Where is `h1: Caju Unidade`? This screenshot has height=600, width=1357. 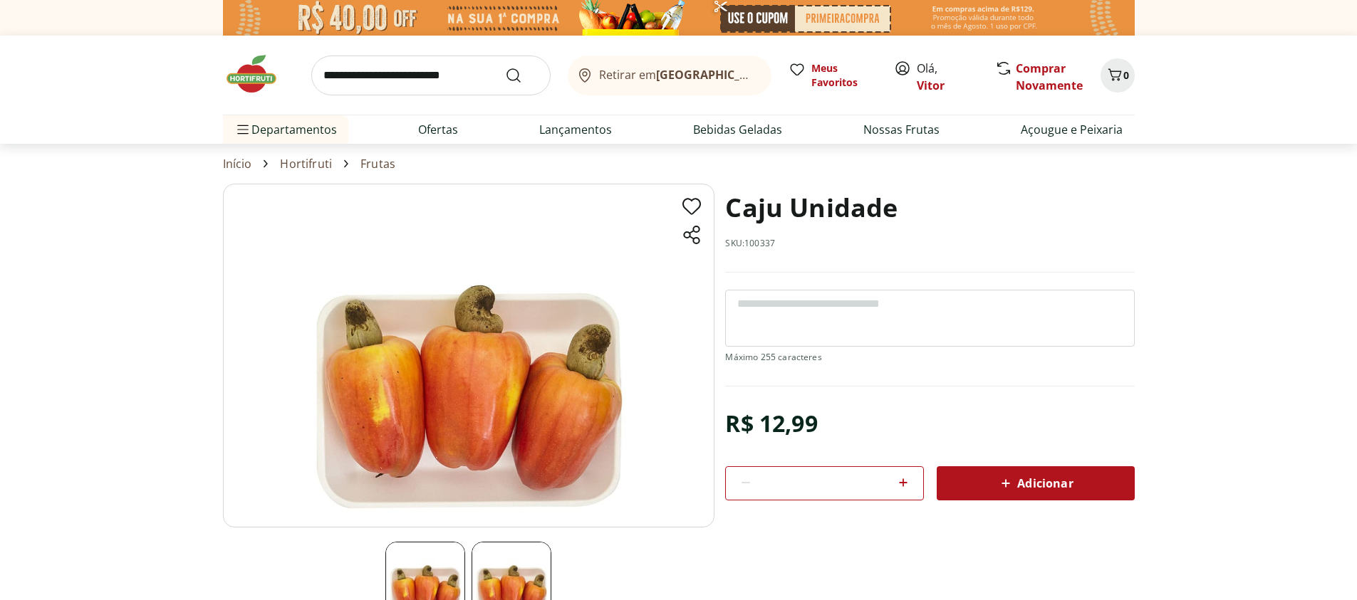 h1: Caju Unidade is located at coordinates (811, 208).